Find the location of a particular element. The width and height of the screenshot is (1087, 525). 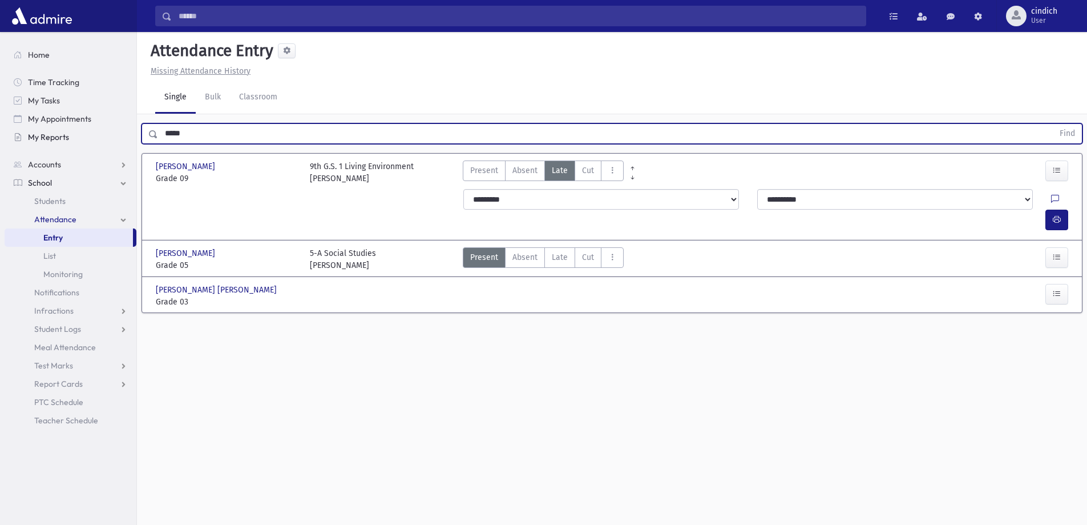

a: Students is located at coordinates (70, 201).